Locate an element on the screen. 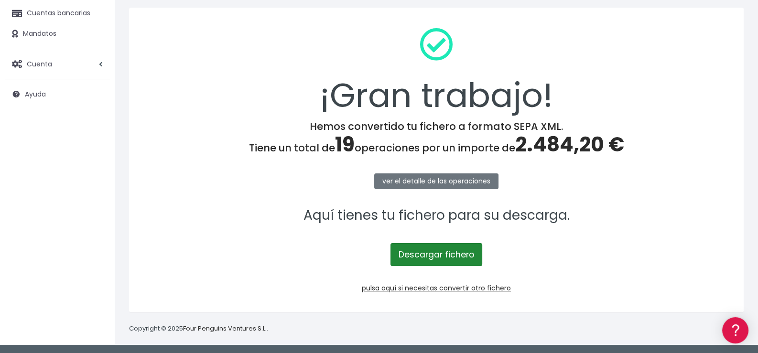 This screenshot has height=353, width=758. a: API is located at coordinates (96, 251).